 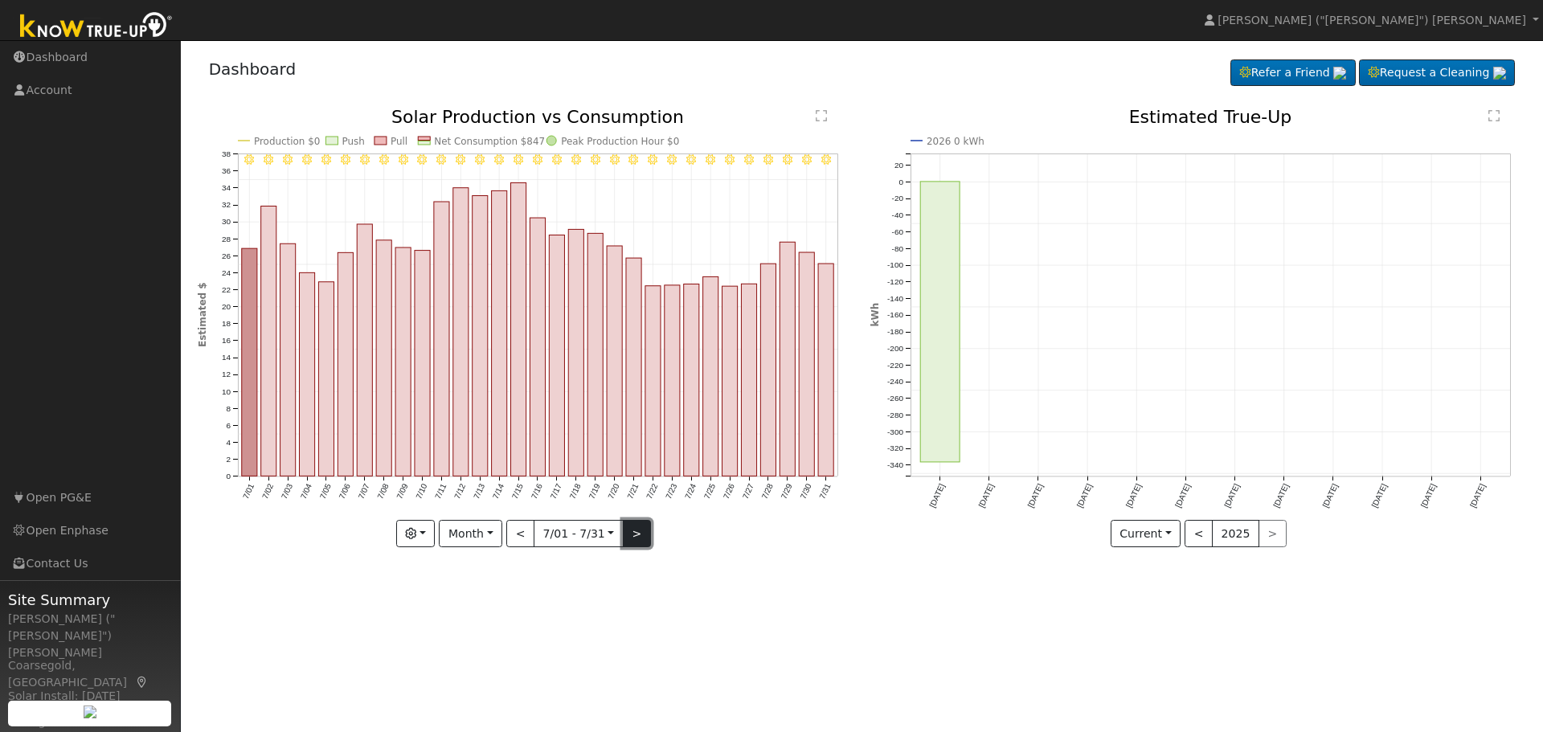 I want to click on span: Site Summary, so click(x=90, y=600).